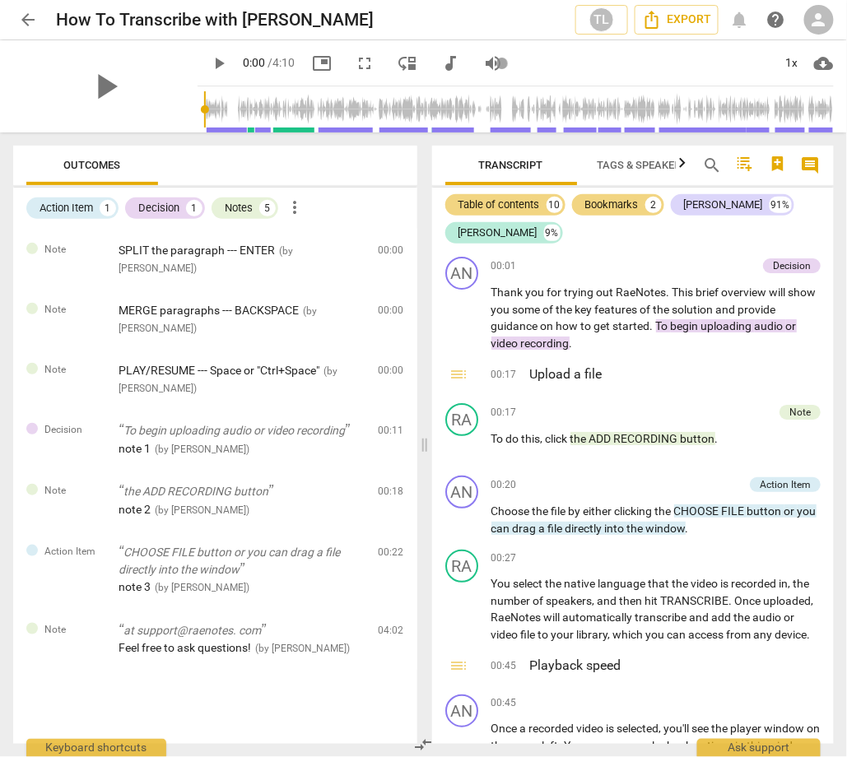 This screenshot has height=757, width=847. I want to click on button: Search, so click(712, 165).